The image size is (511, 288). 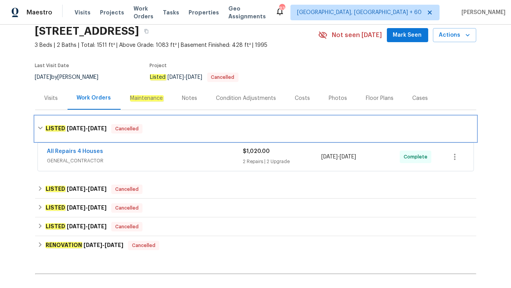 I want to click on button: Actions, so click(x=454, y=35).